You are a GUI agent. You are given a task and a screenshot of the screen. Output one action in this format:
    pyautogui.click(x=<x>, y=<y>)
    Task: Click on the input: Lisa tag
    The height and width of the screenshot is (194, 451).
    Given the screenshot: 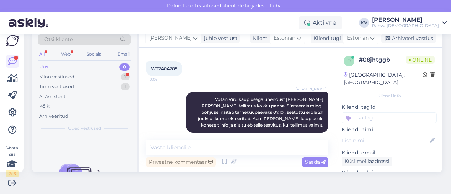 What is the action you would take?
    pyautogui.click(x=389, y=117)
    